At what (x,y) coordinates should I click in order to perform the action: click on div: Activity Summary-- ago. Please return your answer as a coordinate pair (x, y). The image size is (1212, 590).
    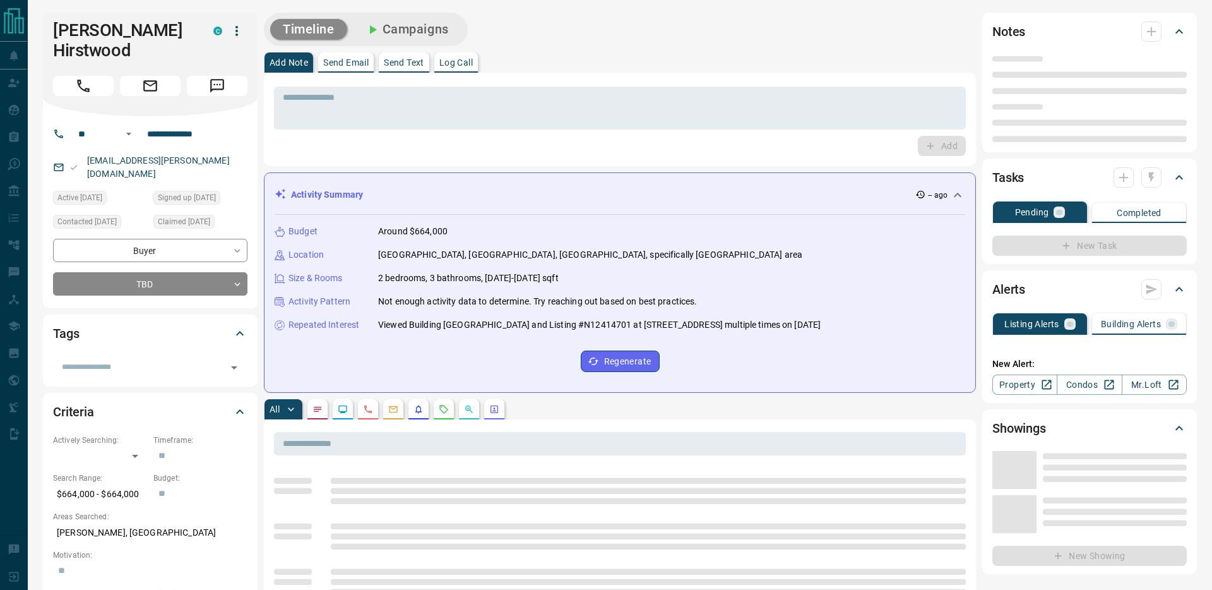
    Looking at the image, I should click on (620, 194).